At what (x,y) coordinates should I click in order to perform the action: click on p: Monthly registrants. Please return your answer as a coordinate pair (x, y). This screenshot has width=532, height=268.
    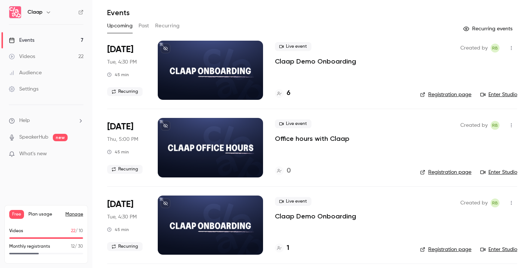
    Looking at the image, I should click on (30, 246).